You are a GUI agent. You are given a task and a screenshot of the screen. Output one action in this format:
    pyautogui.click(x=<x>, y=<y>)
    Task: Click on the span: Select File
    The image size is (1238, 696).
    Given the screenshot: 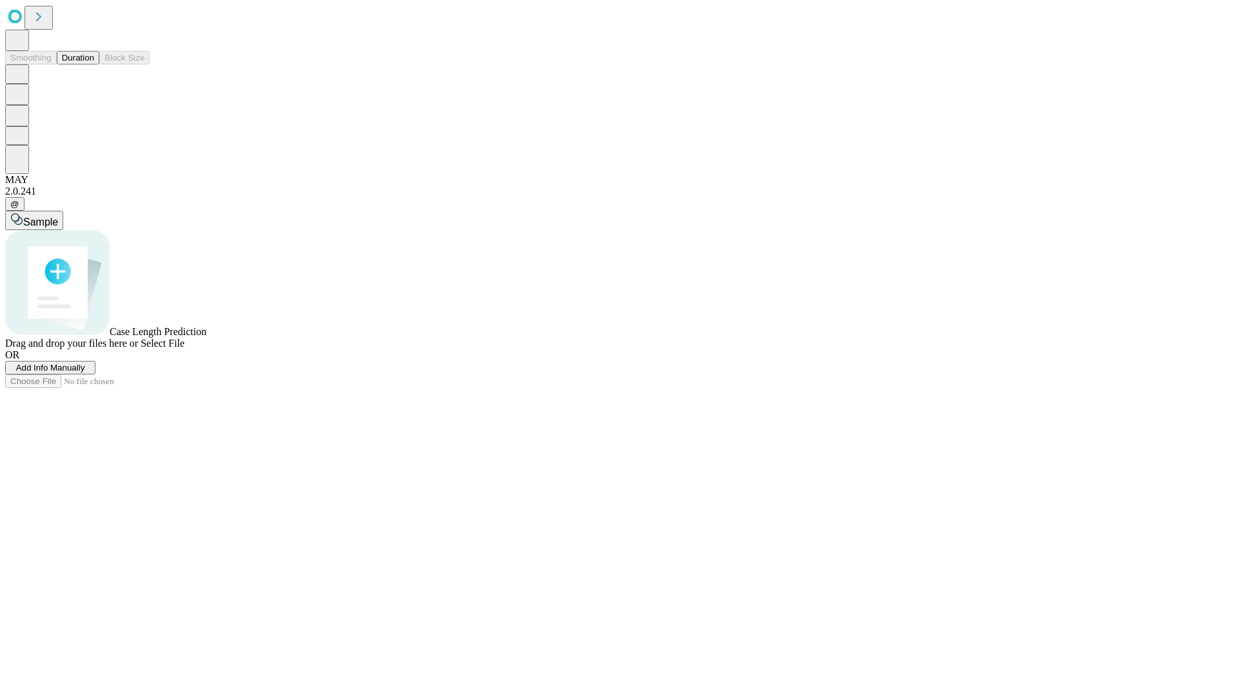 What is the action you would take?
    pyautogui.click(x=162, y=343)
    